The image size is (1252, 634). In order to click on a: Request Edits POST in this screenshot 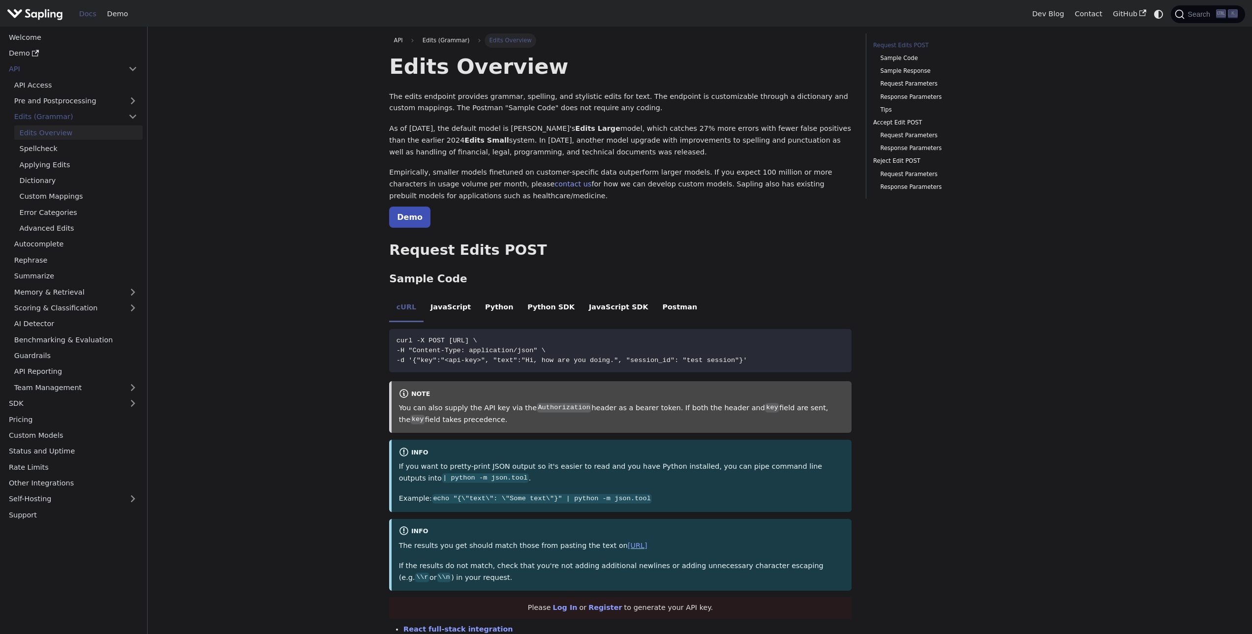, I will do `click(940, 45)`.